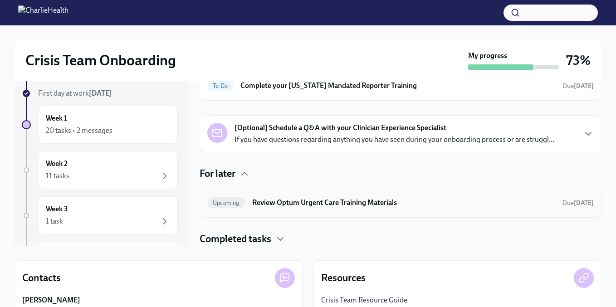 The width and height of the screenshot is (616, 307). Describe the element at coordinates (403, 203) in the screenshot. I see `h6: Review Optum Urgent Care Training Materials` at that location.